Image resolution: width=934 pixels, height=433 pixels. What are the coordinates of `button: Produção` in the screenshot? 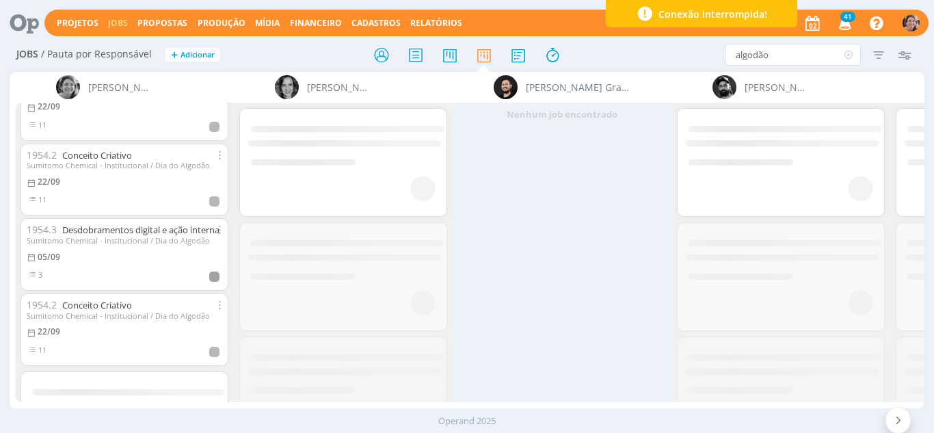 It's located at (222, 23).